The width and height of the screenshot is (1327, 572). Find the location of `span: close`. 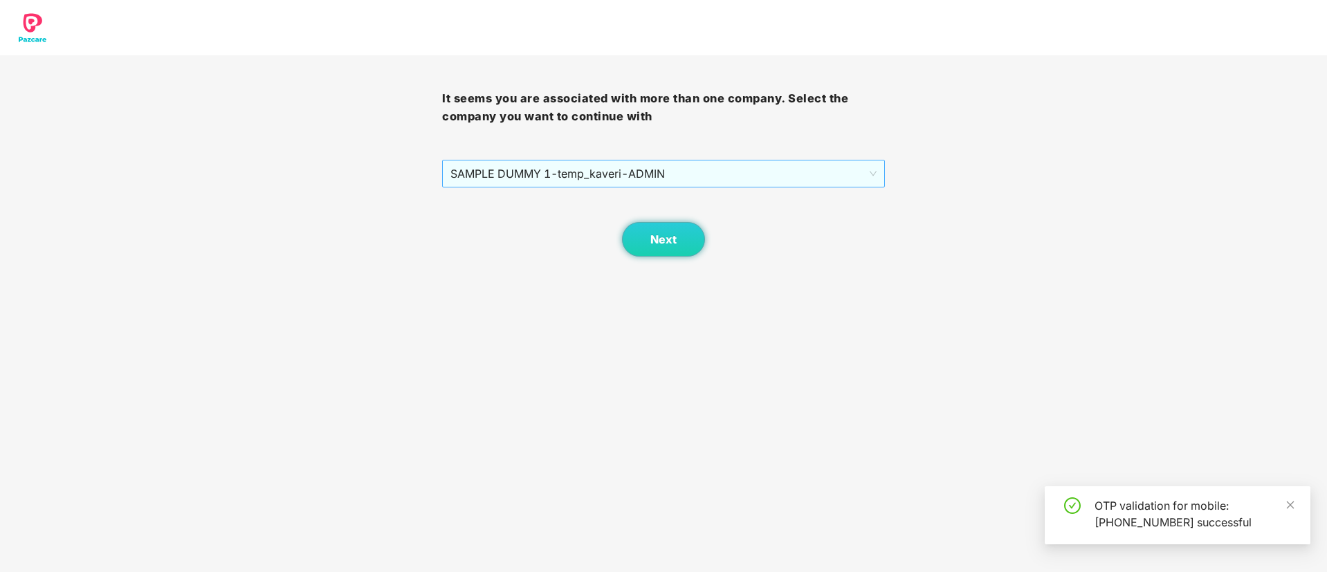

span: close is located at coordinates (1290, 505).